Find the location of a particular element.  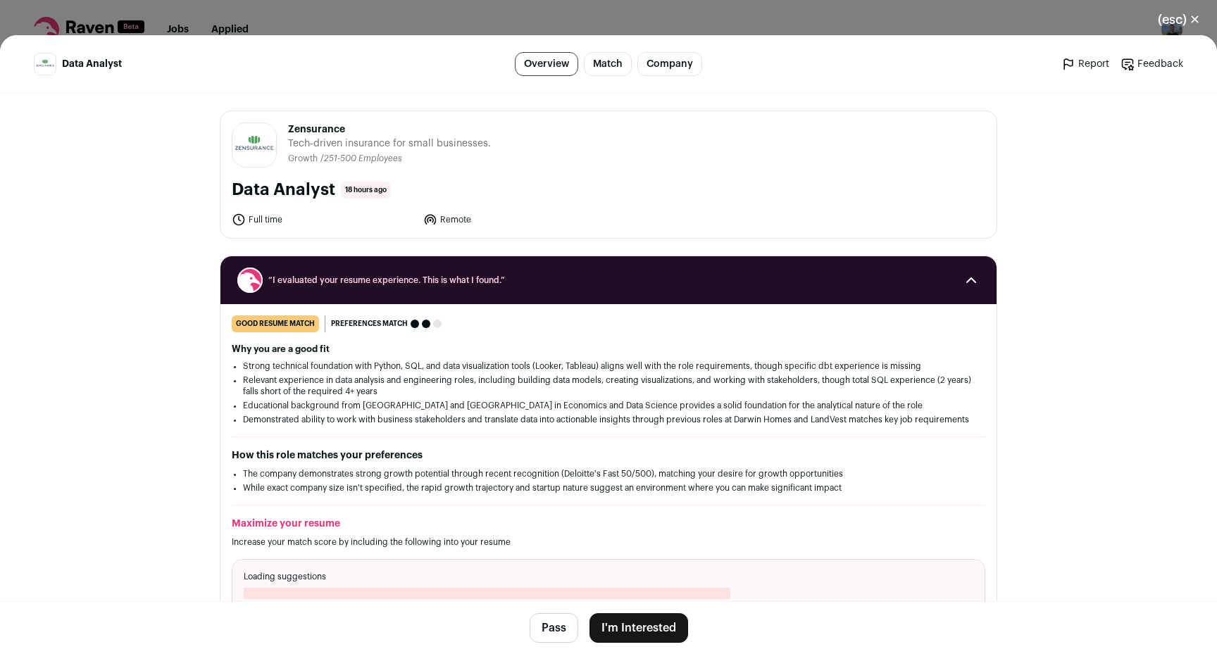

button: Close modal is located at coordinates (1179, 20).